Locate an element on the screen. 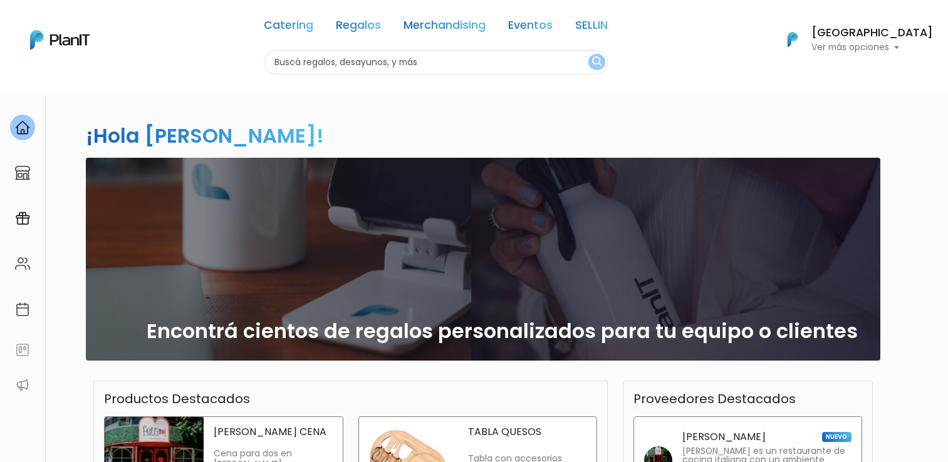  span: NUEVO is located at coordinates (837, 437).